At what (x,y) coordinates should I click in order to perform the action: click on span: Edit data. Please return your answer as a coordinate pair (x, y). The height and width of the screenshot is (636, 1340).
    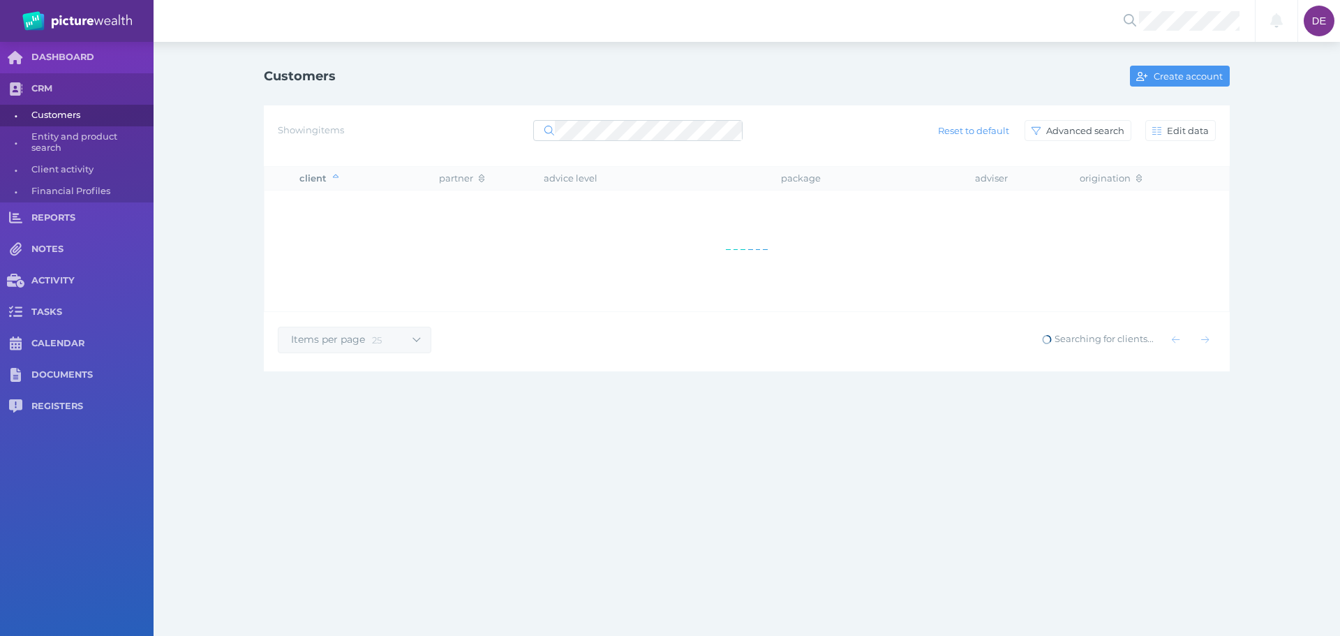
    Looking at the image, I should click on (1189, 130).